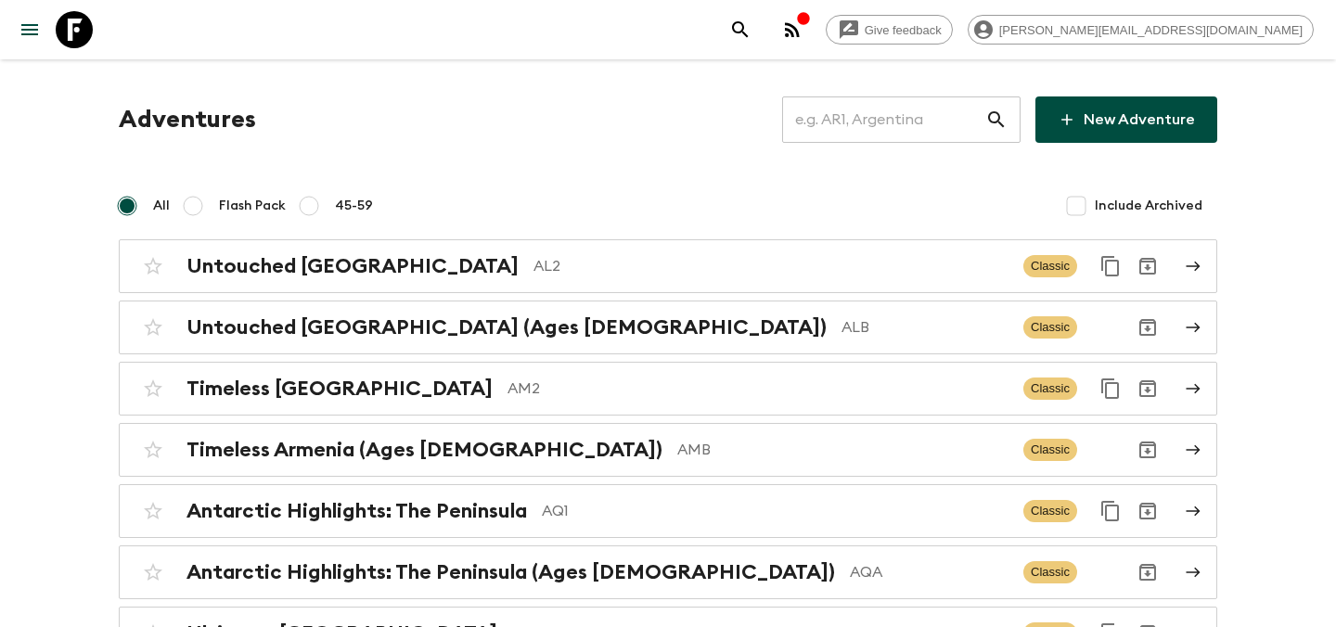 The width and height of the screenshot is (1336, 627). What do you see at coordinates (771, 266) in the screenshot?
I see `p: AL2` at bounding box center [771, 266].